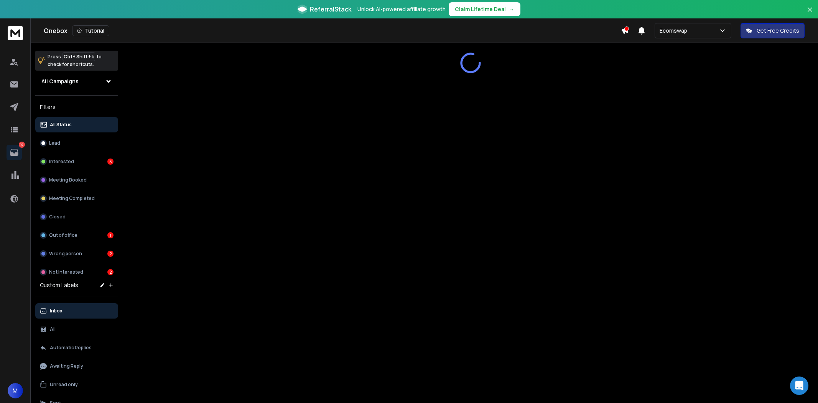 The image size is (818, 403). What do you see at coordinates (74, 61) in the screenshot?
I see `p: Press to check for shortcuts.` at bounding box center [74, 61].